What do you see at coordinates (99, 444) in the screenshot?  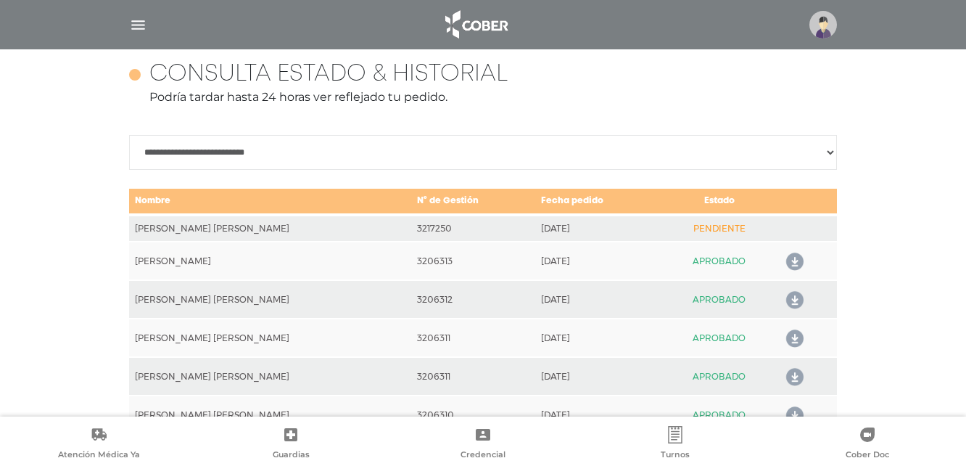 I see `a: Atención Médica Ya` at bounding box center [99, 444].